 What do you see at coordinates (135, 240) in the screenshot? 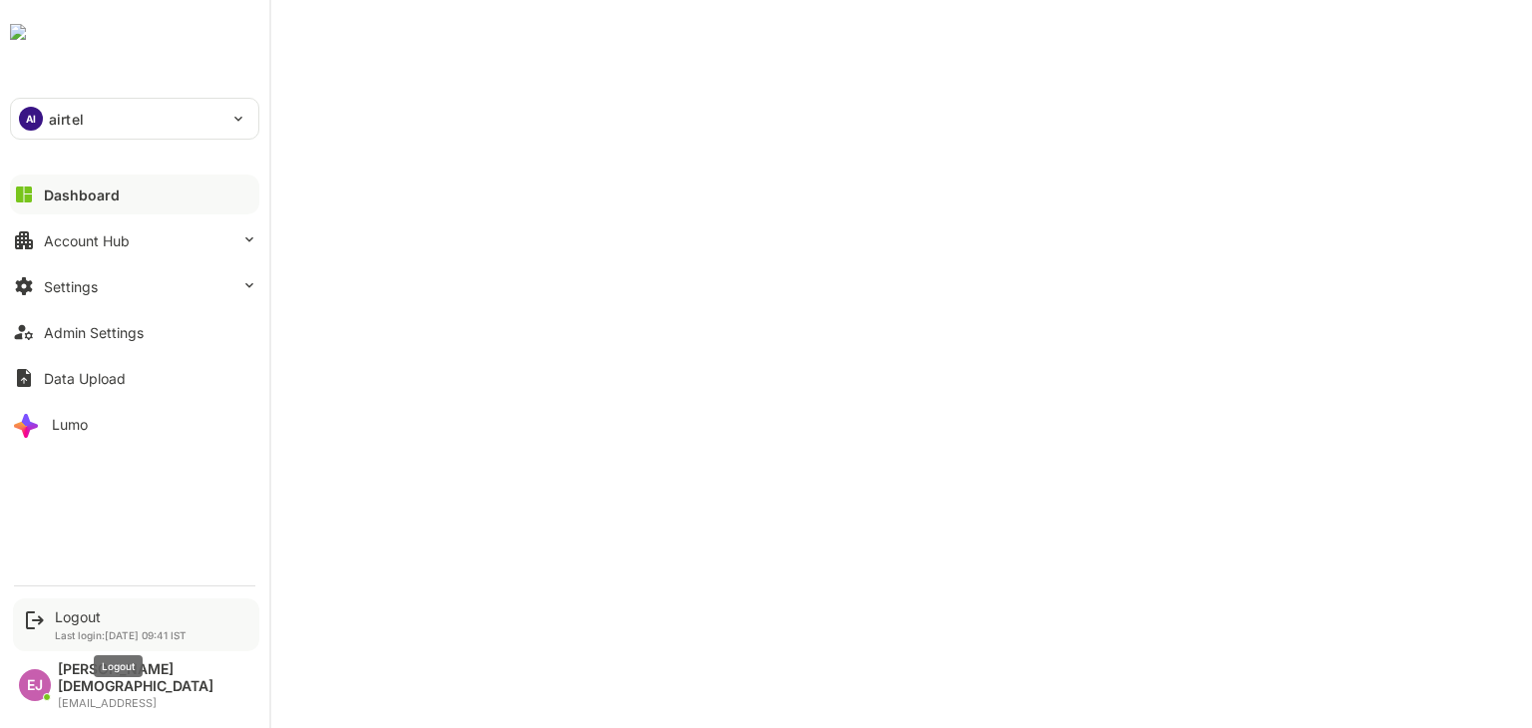
I see `button: Account Hub` at bounding box center [135, 240].